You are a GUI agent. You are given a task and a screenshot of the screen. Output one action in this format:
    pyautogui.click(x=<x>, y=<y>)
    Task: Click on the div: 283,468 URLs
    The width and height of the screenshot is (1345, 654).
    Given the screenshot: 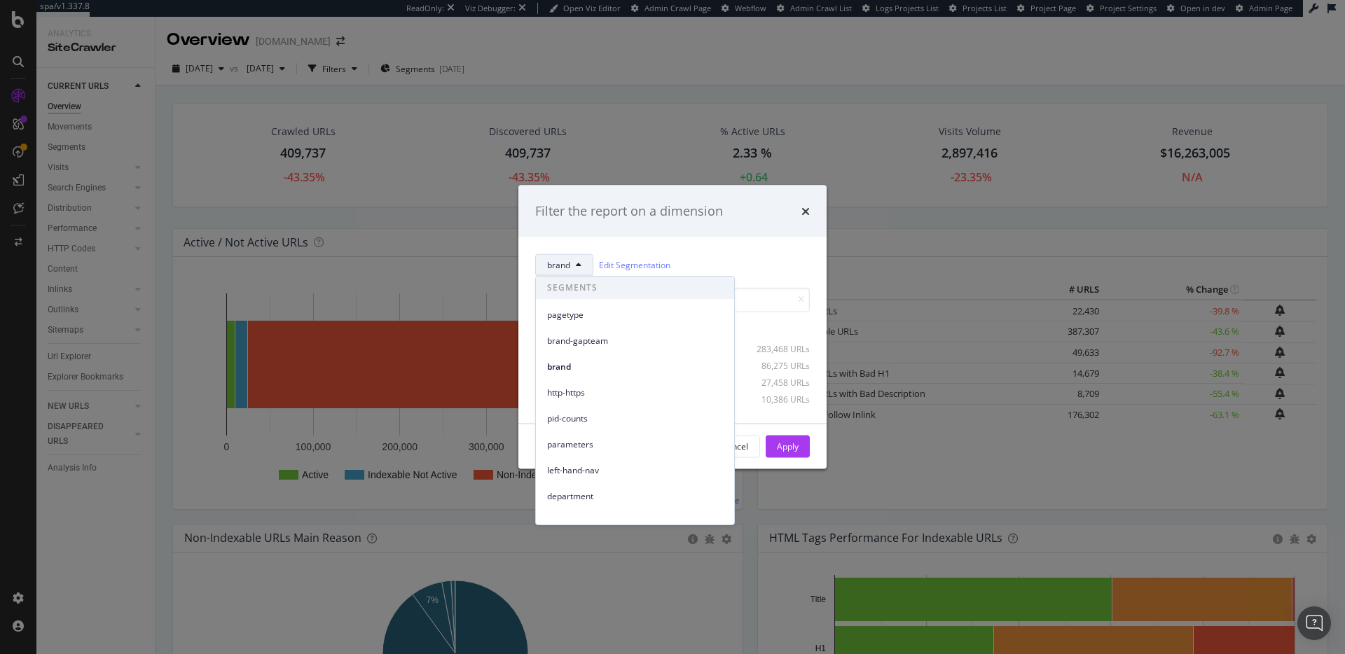 What is the action you would take?
    pyautogui.click(x=775, y=349)
    